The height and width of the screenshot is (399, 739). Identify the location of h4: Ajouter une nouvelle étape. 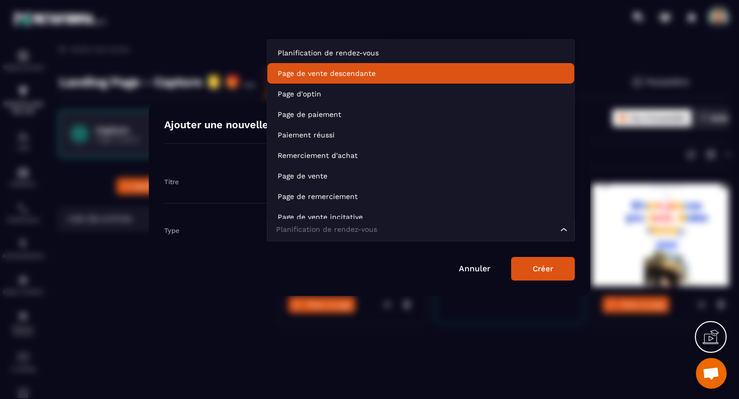
(233, 126).